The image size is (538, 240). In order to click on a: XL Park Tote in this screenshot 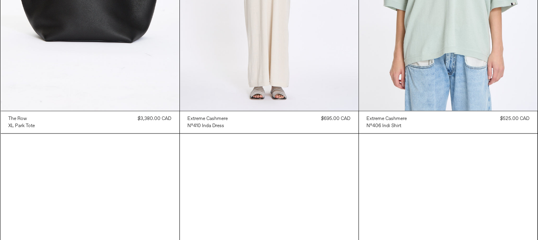, I will do `click(22, 126)`.